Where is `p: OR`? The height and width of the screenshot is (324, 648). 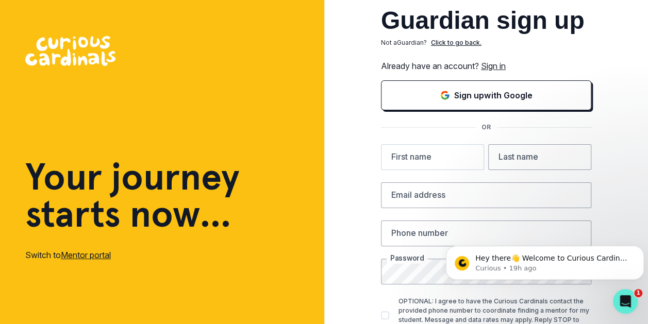
p: OR is located at coordinates (486, 127).